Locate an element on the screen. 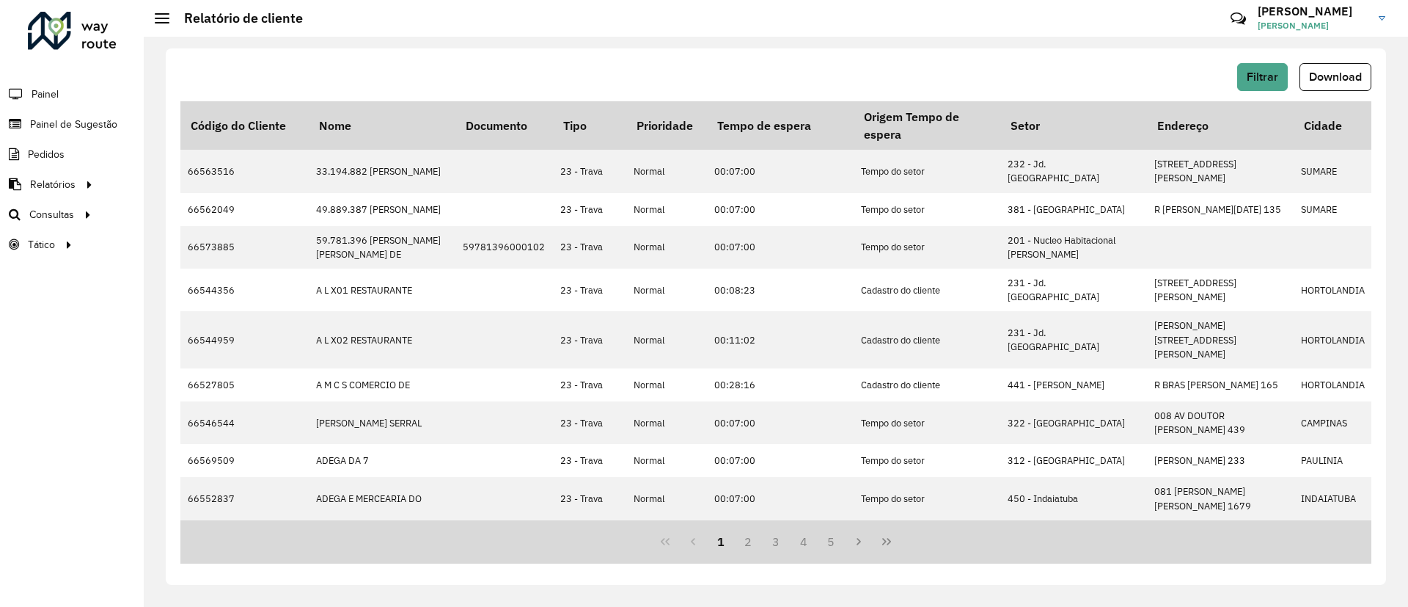 The width and height of the screenshot is (1408, 607). button: 1 is located at coordinates (721, 541).